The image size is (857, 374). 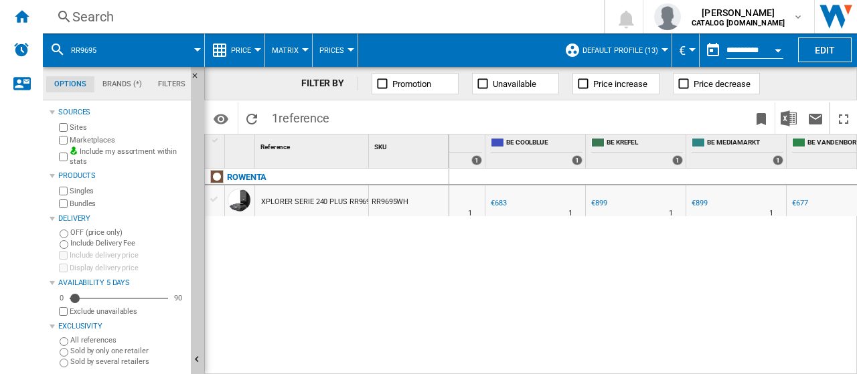 I want to click on div: Prices, so click(x=335, y=50).